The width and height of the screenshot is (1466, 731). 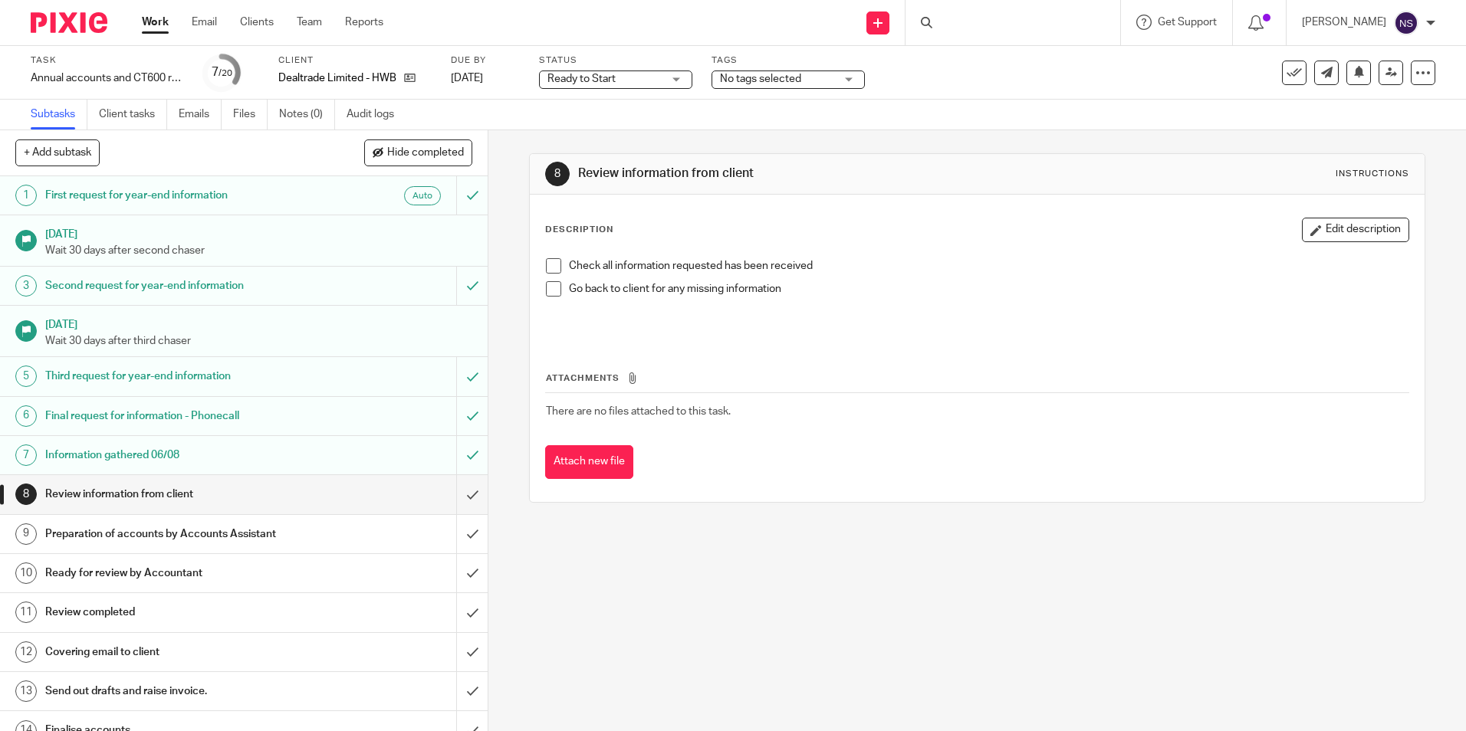 What do you see at coordinates (26, 574) in the screenshot?
I see `div: 10` at bounding box center [26, 574].